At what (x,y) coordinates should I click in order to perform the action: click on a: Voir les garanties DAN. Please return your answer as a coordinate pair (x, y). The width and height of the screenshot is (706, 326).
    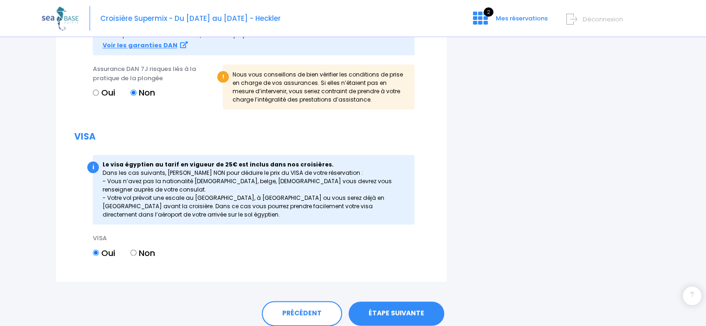
    Looking at the image, I should click on (145, 45).